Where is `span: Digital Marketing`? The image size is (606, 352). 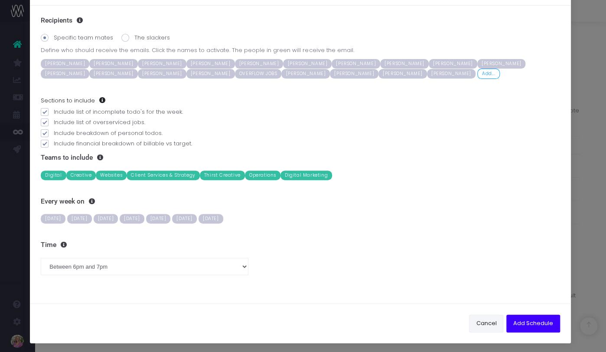
span: Digital Marketing is located at coordinates (306, 175).